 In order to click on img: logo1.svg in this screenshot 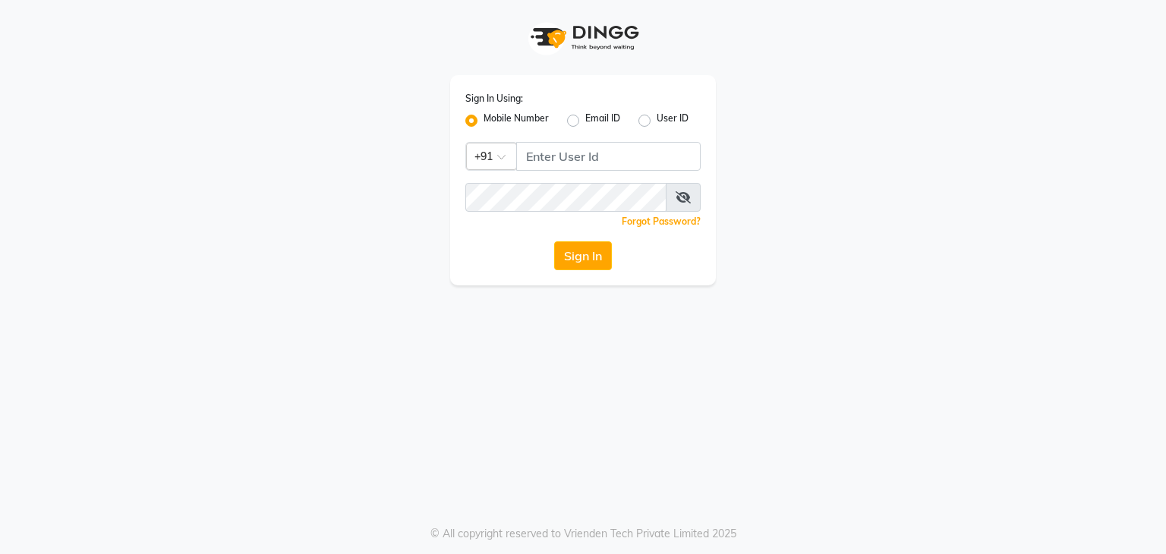, I will do `click(583, 37)`.